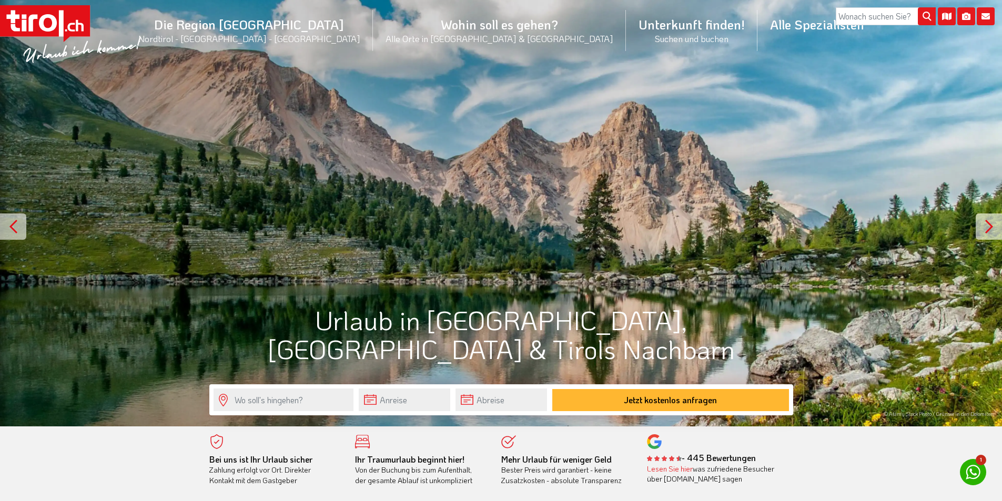 The image size is (1002, 501). Describe the element at coordinates (501, 400) in the screenshot. I see `input: Abreise` at that location.